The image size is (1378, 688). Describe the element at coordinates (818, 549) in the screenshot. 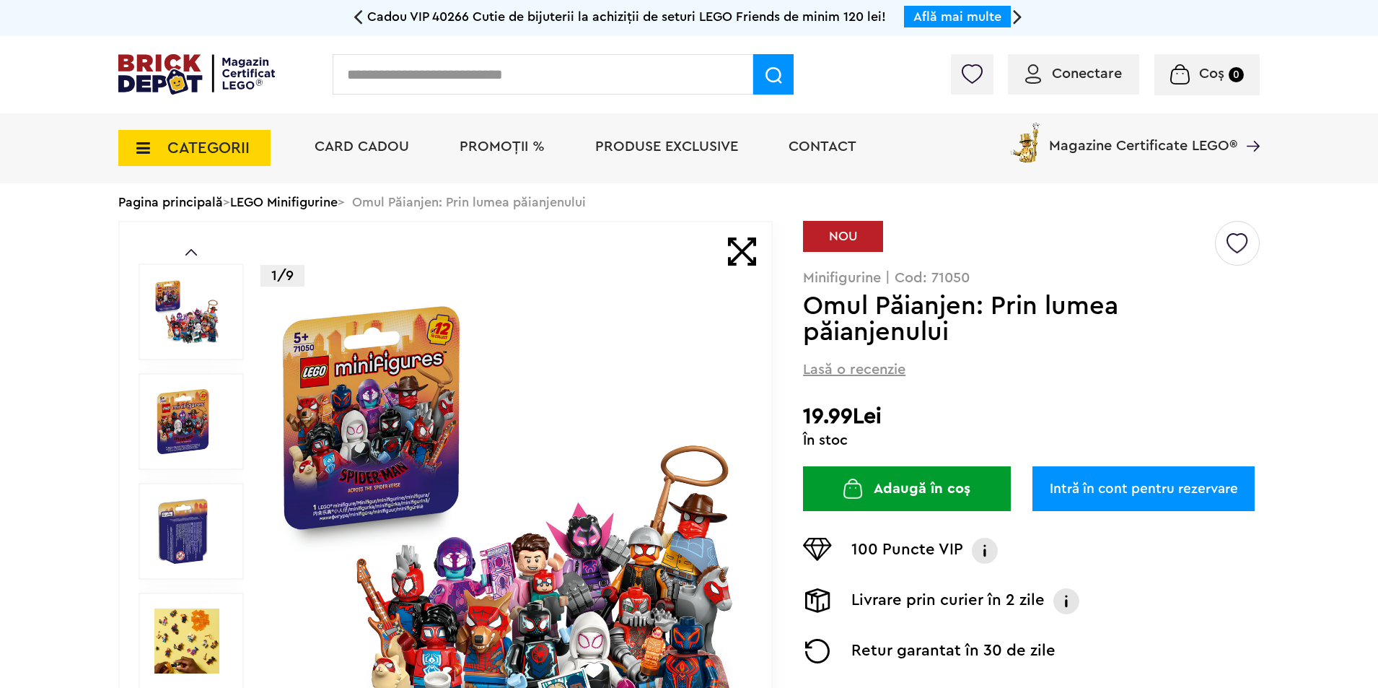

I see `img: Puncte VIP` at that location.